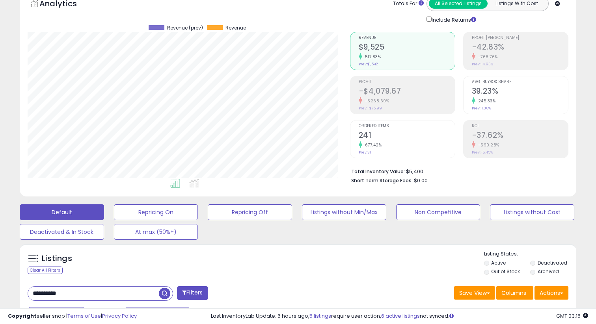  Describe the element at coordinates (407, 136) in the screenshot. I see `h2: 241` at that location.